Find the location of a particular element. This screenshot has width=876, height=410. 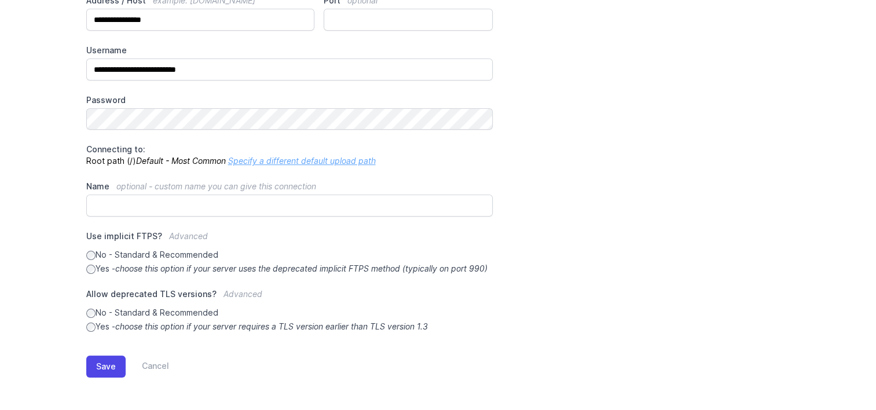

label: Name is located at coordinates (290, 187).